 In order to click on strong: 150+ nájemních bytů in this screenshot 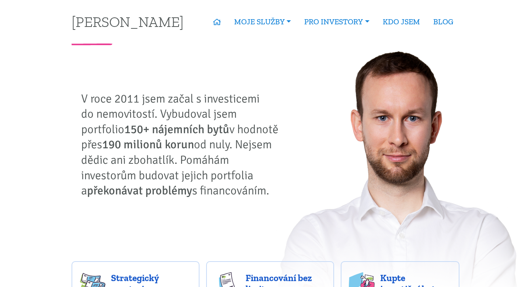, I will do `click(176, 129)`.